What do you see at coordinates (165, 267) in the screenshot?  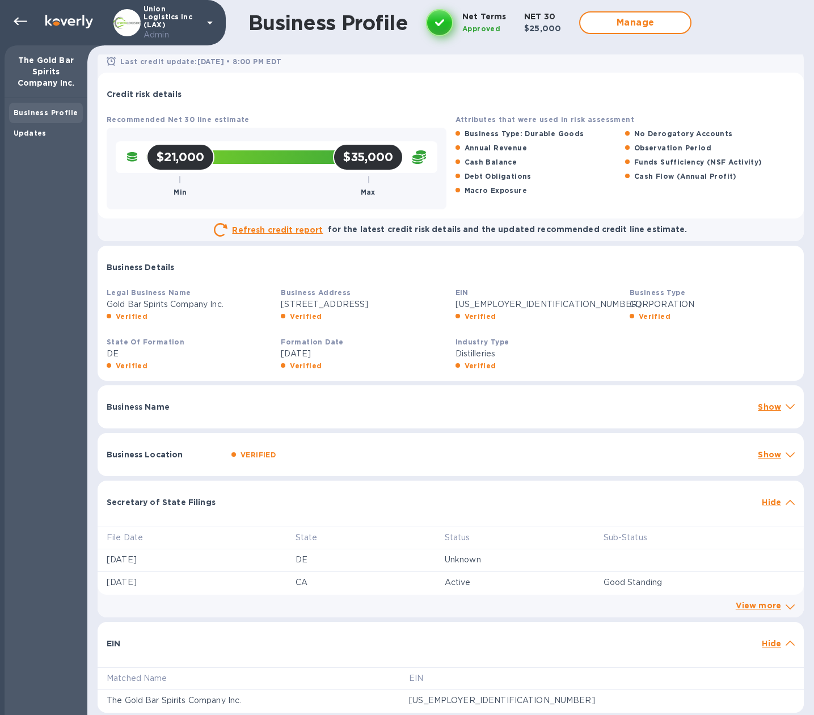 I see `p: Business Details` at bounding box center [165, 267].